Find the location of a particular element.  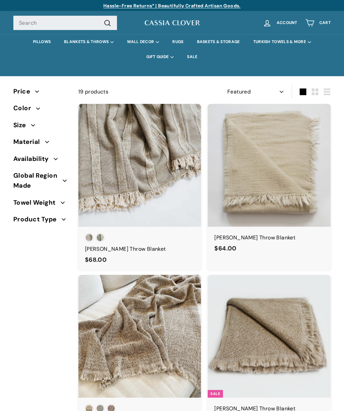

input: Search is located at coordinates (65, 23).